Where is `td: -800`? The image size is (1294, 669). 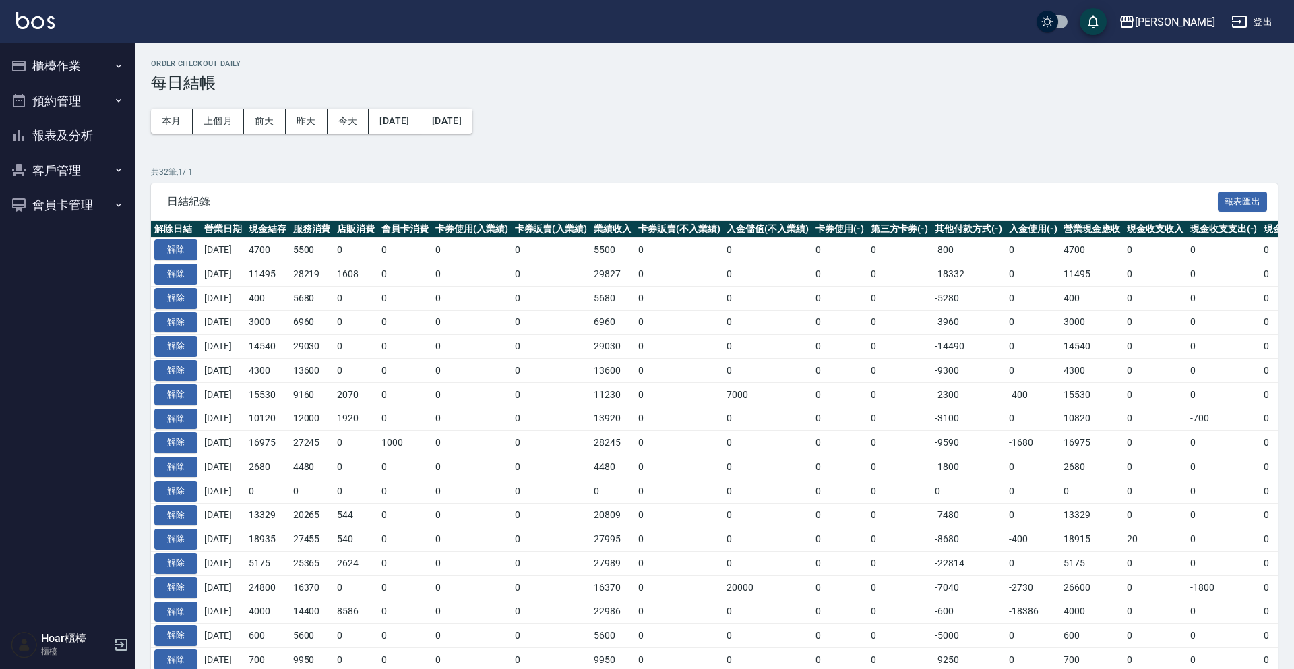
td: -800 is located at coordinates (969, 250).